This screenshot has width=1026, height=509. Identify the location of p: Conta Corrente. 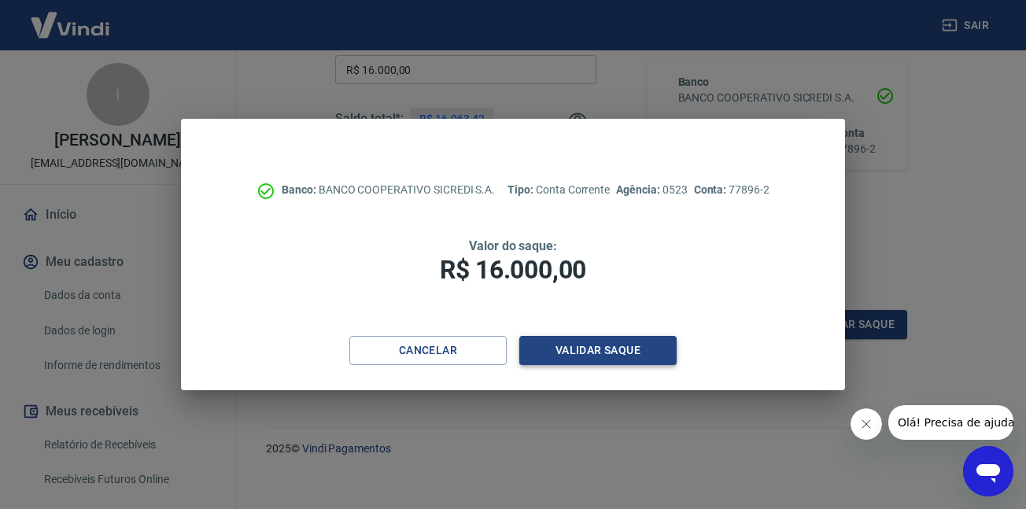
(559, 190).